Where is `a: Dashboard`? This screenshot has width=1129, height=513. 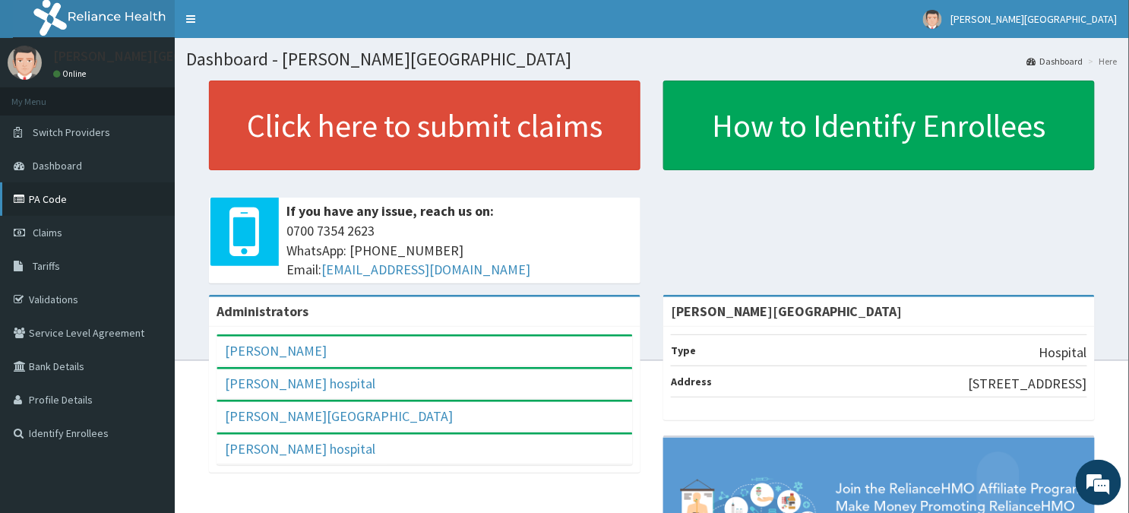
a: Dashboard is located at coordinates (1055, 61).